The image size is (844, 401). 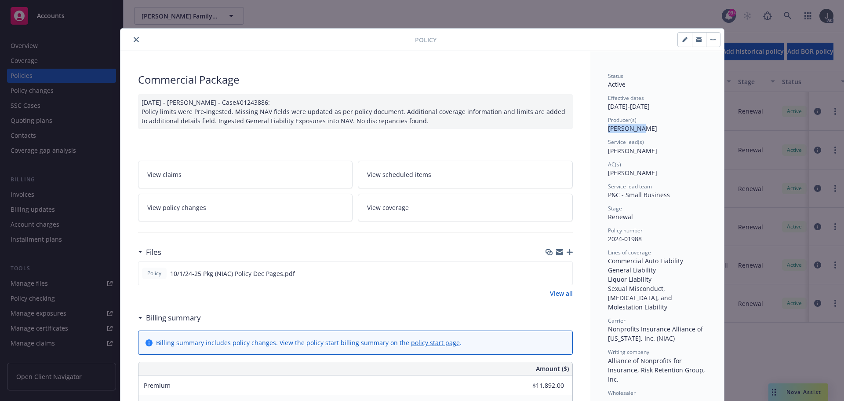 I want to click on a: View scheduled items, so click(x=465, y=174).